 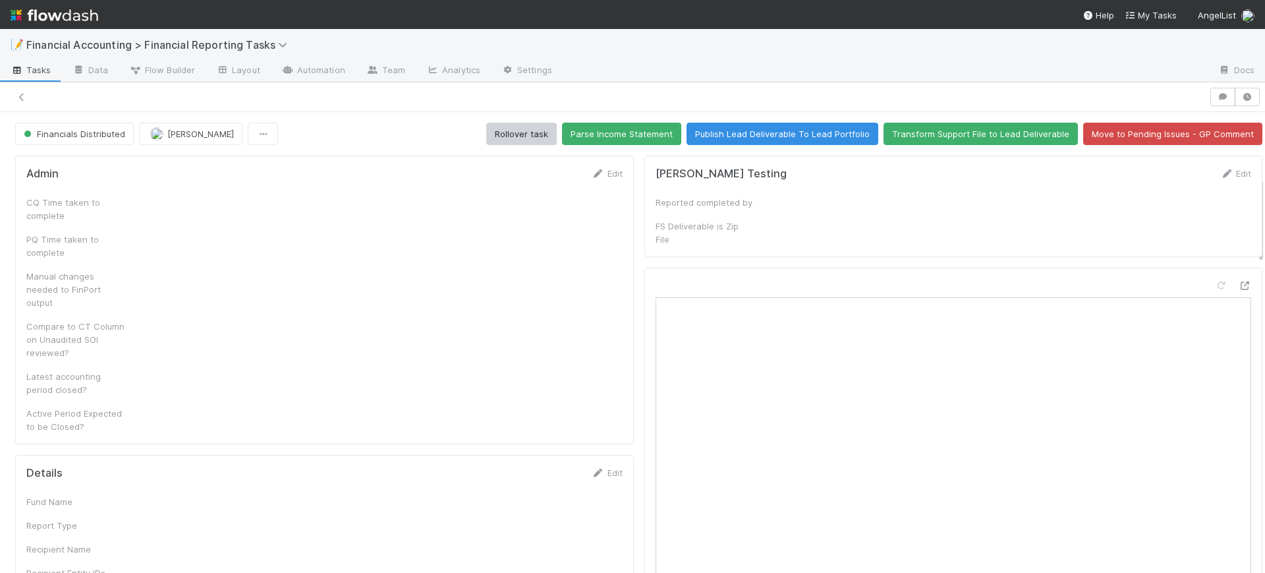 I want to click on button: Financials Distributed, so click(x=74, y=134).